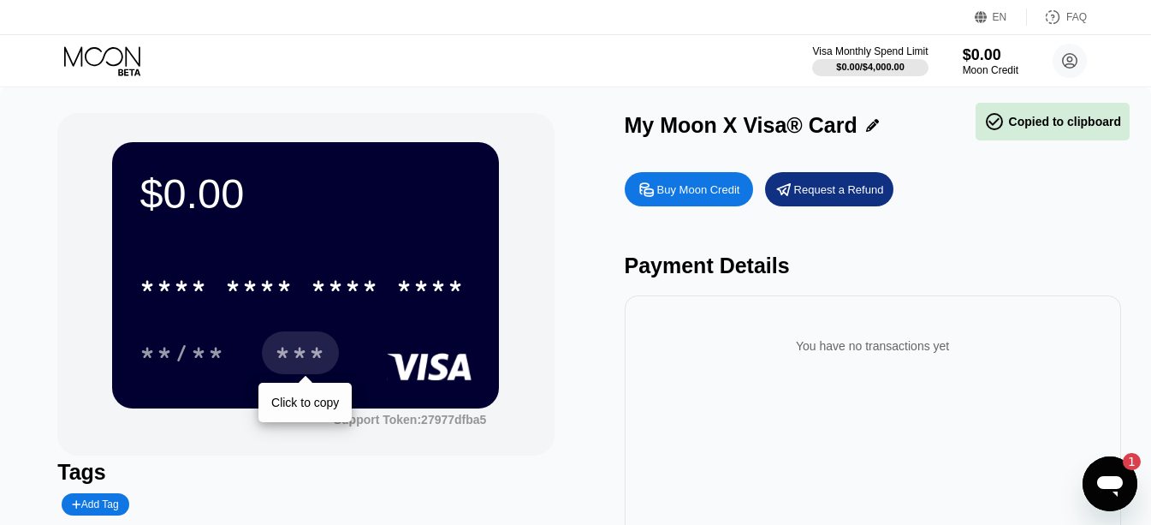 The width and height of the screenshot is (1151, 525). What do you see at coordinates (741, 125) in the screenshot?
I see `div: My Moon X Visa® Card` at bounding box center [741, 125].